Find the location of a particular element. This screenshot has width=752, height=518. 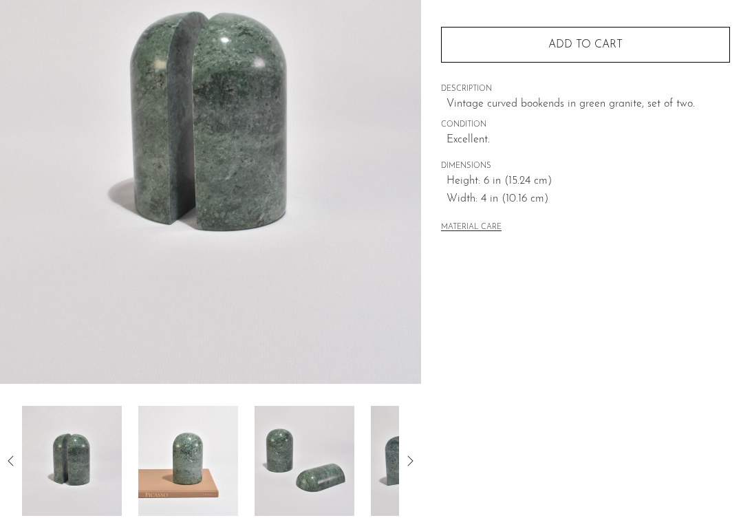

span: DIMENSIONS is located at coordinates (586, 167).